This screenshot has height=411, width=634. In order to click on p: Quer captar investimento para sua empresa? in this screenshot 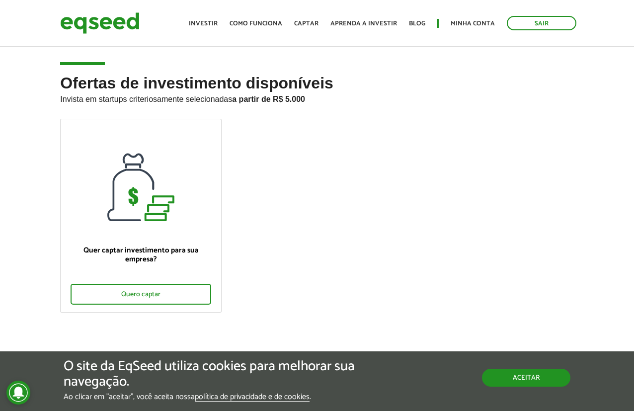, I will do `click(141, 255)`.